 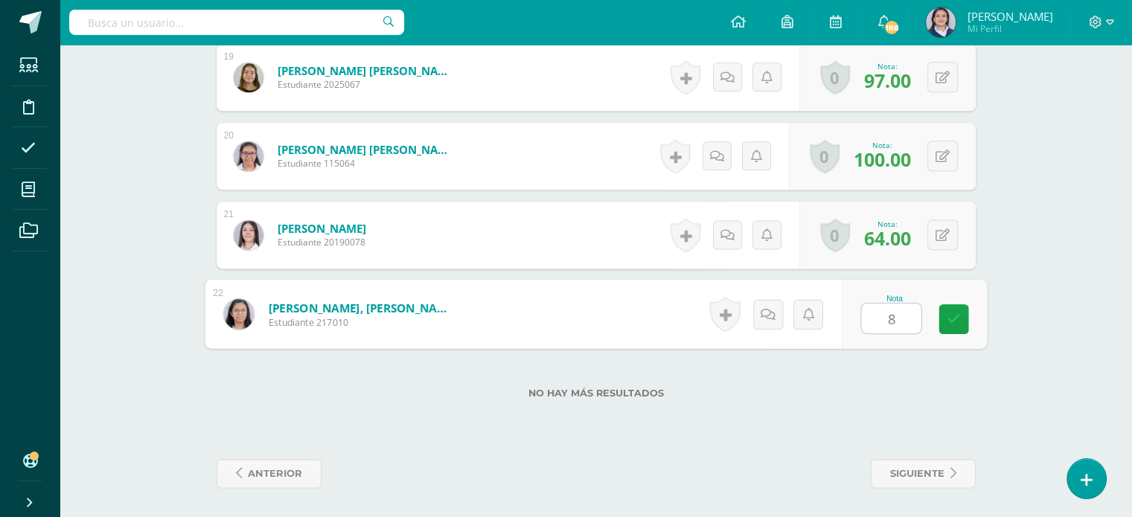 I want to click on input: 0-100.0, so click(x=891, y=319).